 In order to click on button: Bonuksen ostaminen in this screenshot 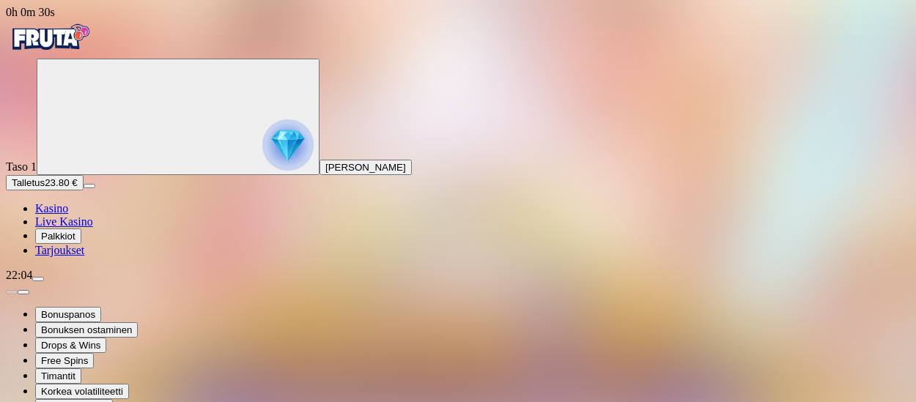, I will do `click(86, 330)`.